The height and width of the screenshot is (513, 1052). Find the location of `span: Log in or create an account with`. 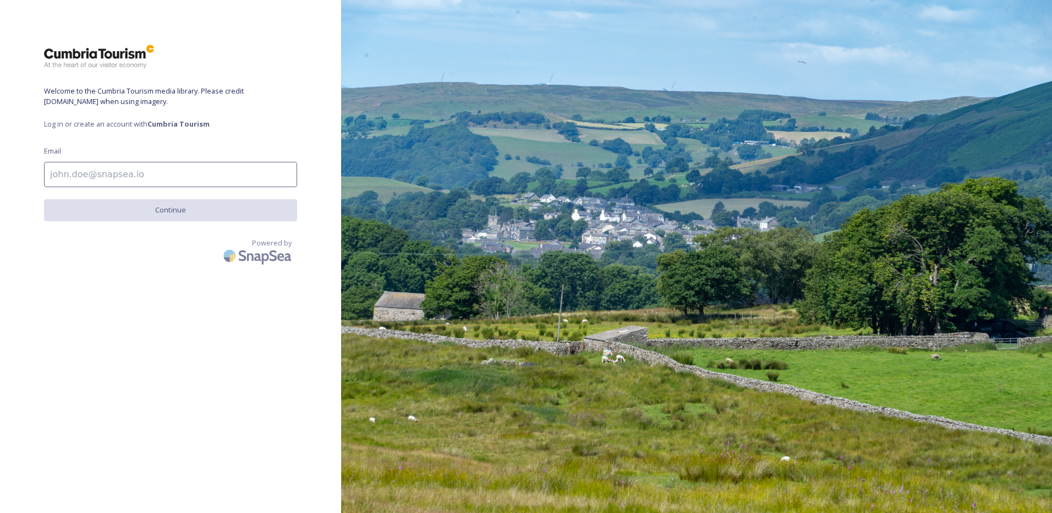

span: Log in or create an account with is located at coordinates (171, 124).